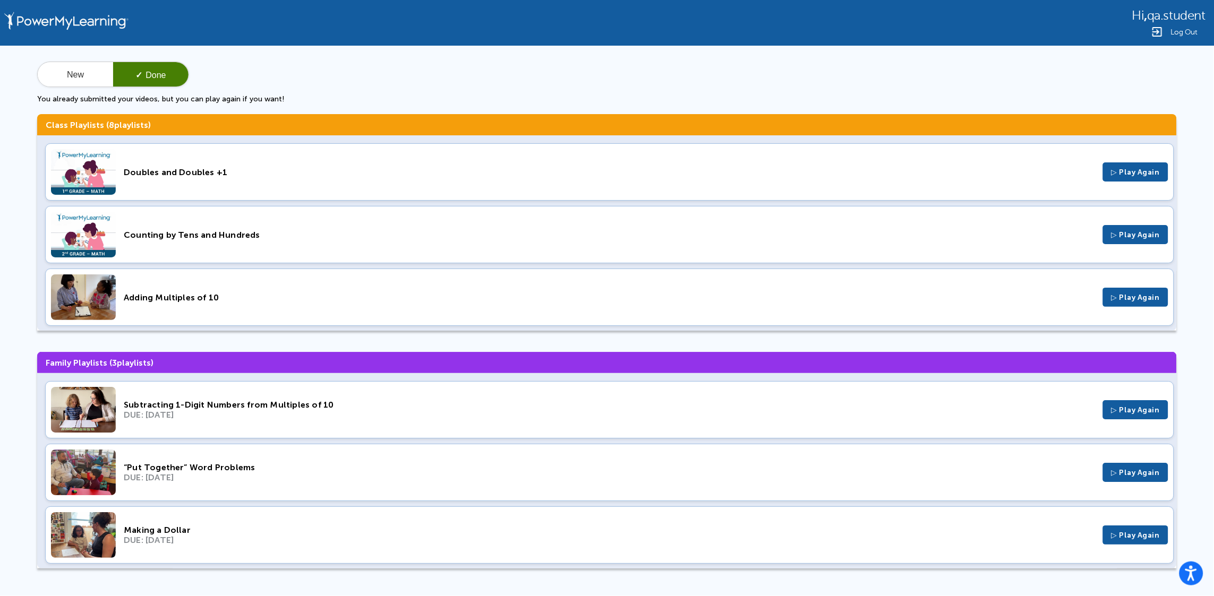 The image size is (1214, 596). I want to click on p: You already submitted your videos, but you can play again if you want!, so click(607, 99).